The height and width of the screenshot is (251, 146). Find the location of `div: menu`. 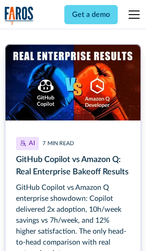

div: menu is located at coordinates (133, 15).